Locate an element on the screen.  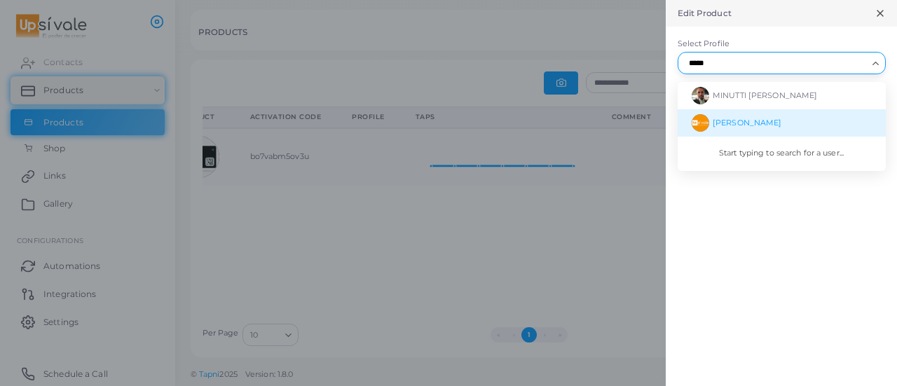
div: Search for option is located at coordinates (781, 63).